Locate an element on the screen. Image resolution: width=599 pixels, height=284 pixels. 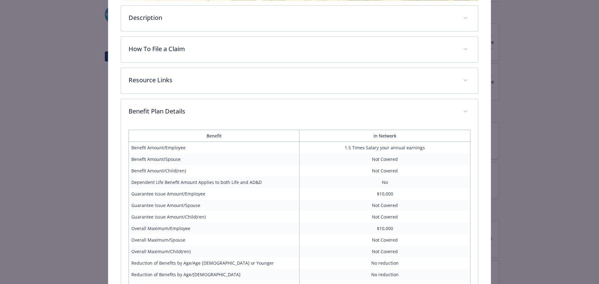
th: Benefit is located at coordinates (214, 136).